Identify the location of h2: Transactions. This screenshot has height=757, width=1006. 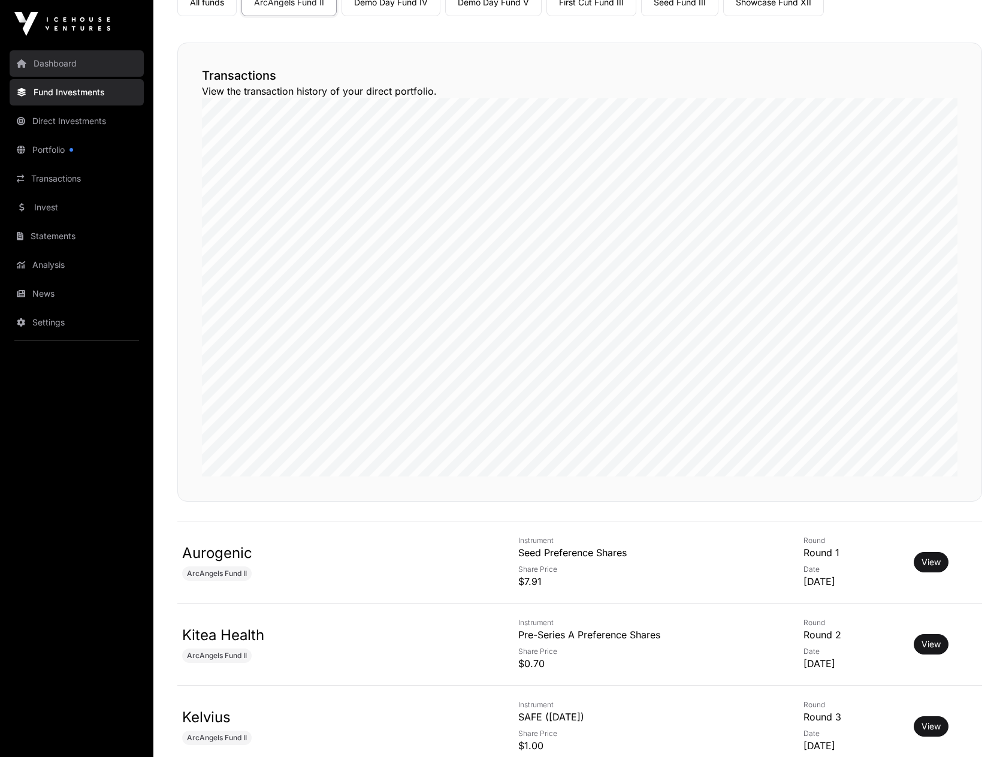
(580, 76).